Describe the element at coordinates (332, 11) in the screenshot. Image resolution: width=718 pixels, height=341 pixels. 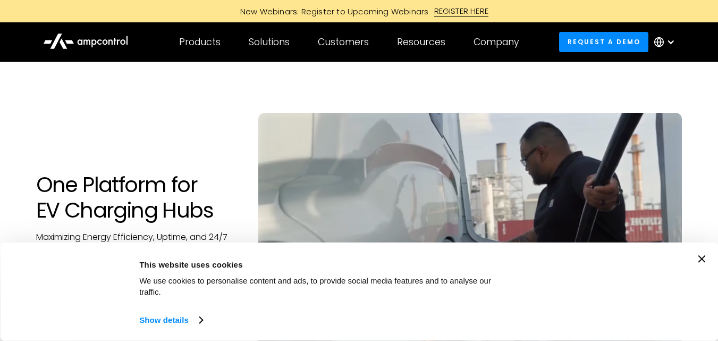
I see `div: New Webinars: Register to Upcoming Webinars` at that location.